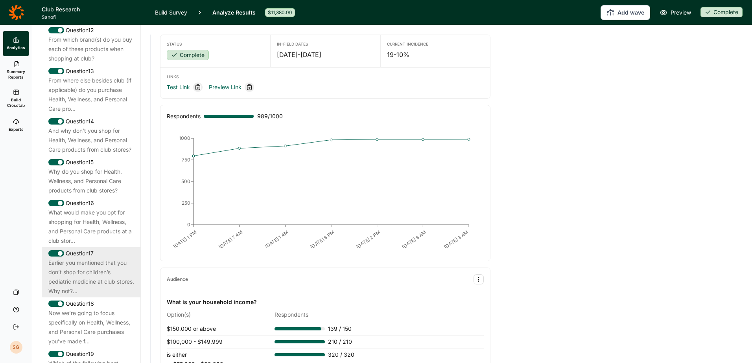 This screenshot has width=752, height=363. I want to click on div: Question 14, so click(91, 122).